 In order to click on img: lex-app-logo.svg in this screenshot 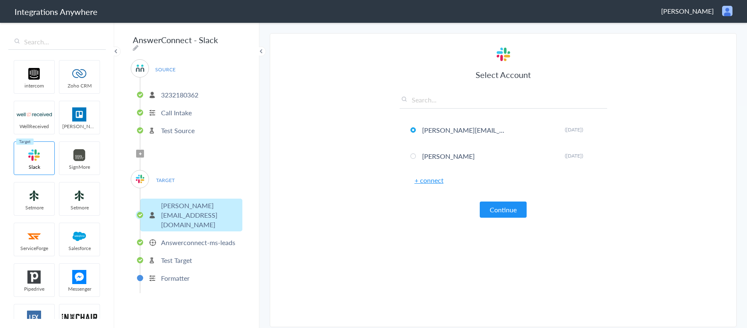, I will do `click(34, 318)`.